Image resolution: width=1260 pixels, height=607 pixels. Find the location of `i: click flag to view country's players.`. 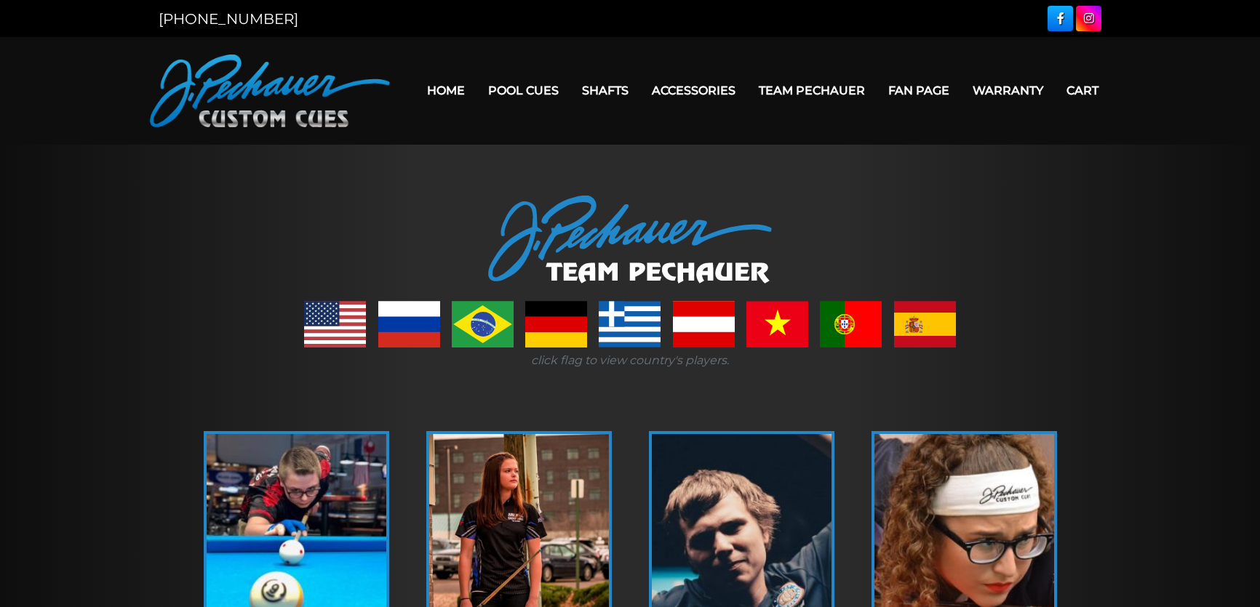

i: click flag to view country's players. is located at coordinates (630, 360).